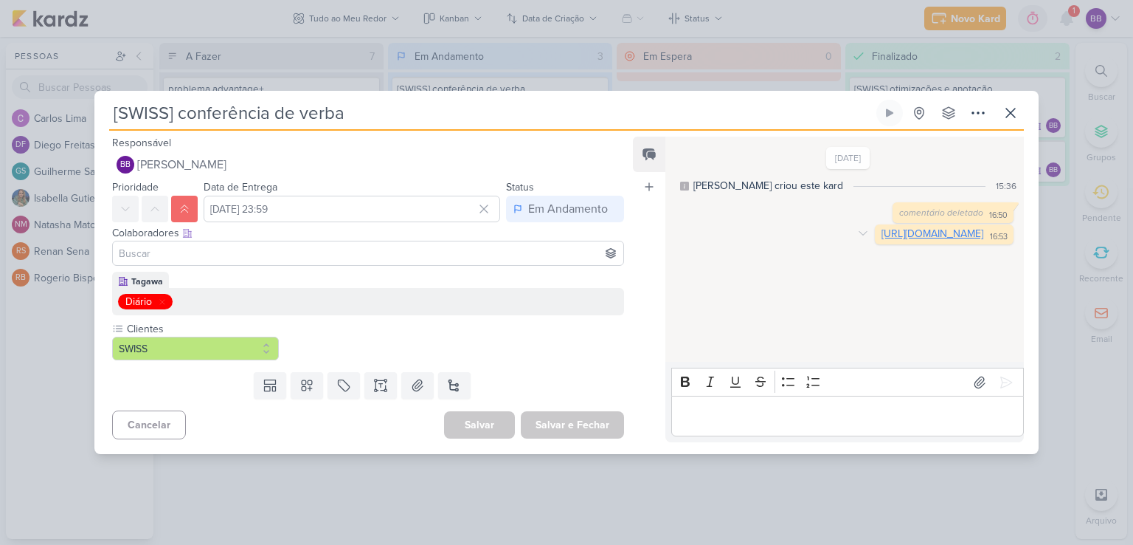 Image resolution: width=1133 pixels, height=545 pixels. Describe the element at coordinates (147, 281) in the screenshot. I see `div: Tagawa` at that location.